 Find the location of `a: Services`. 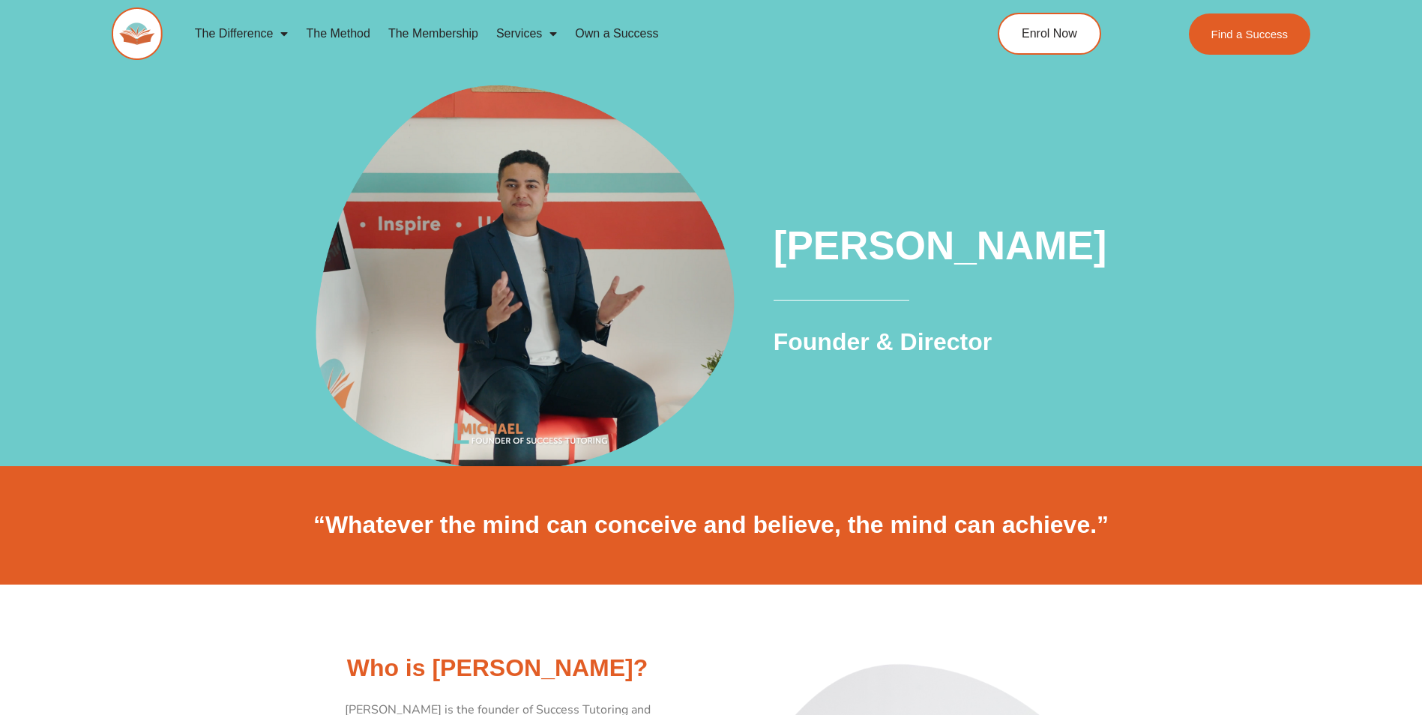

a: Services is located at coordinates (526, 34).